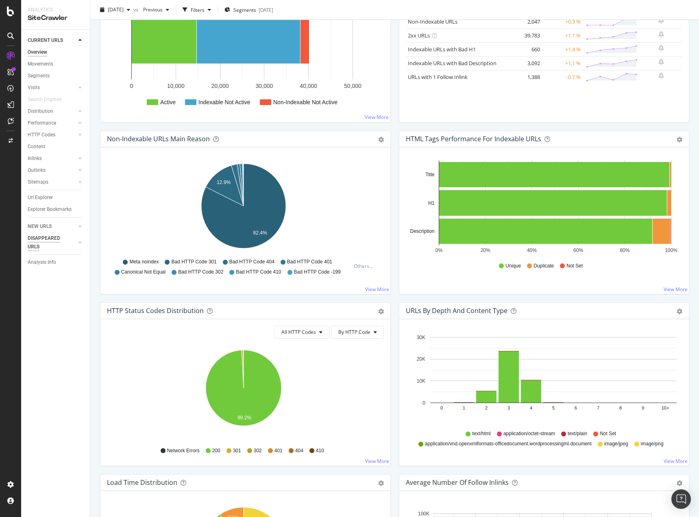 The height and width of the screenshot is (517, 699). What do you see at coordinates (52, 135) in the screenshot?
I see `a: HTTP Codes` at bounding box center [52, 135].